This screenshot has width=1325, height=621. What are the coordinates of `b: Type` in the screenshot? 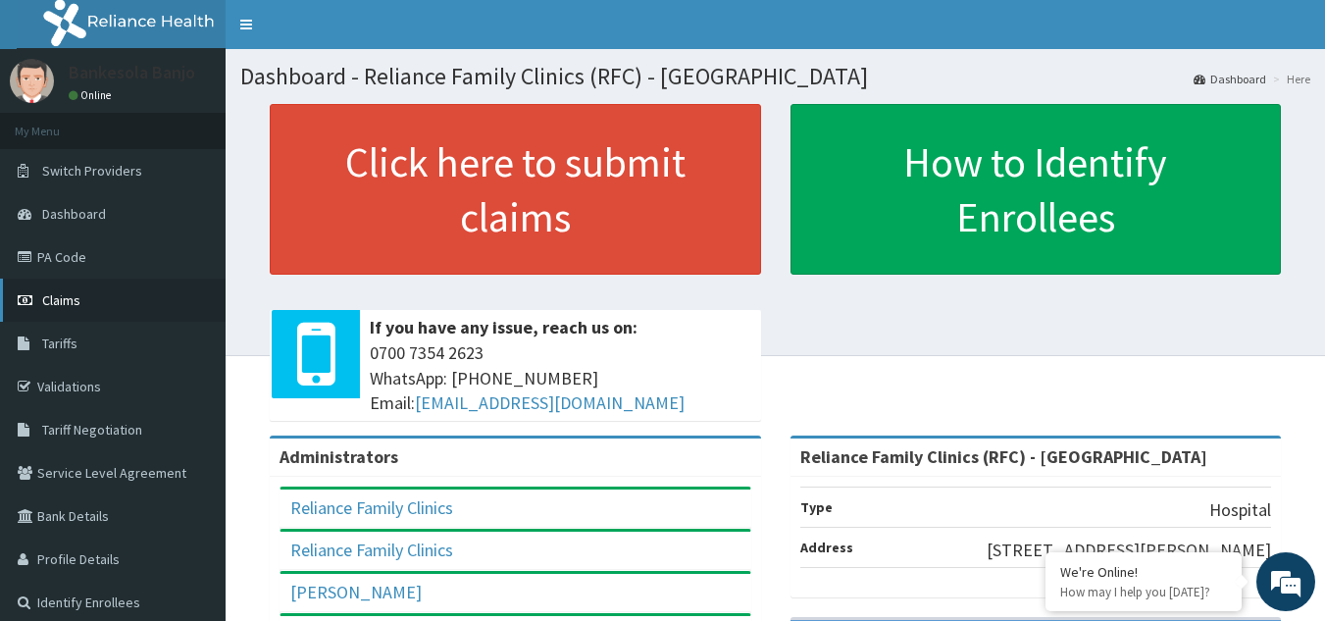 It's located at (816, 507).